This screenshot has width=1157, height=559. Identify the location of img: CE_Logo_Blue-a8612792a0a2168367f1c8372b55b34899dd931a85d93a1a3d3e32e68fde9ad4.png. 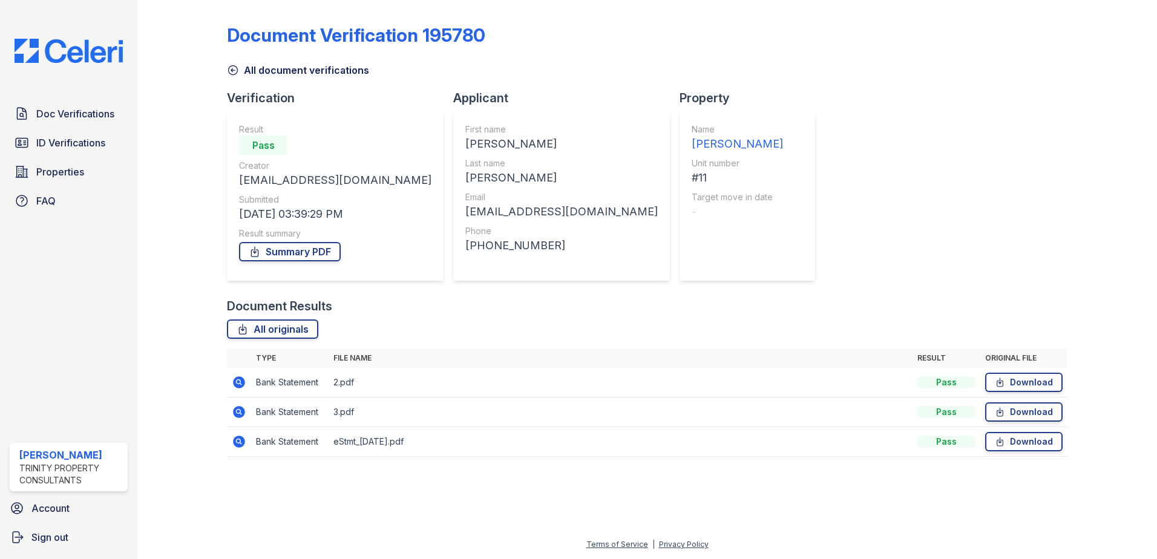
(68, 51).